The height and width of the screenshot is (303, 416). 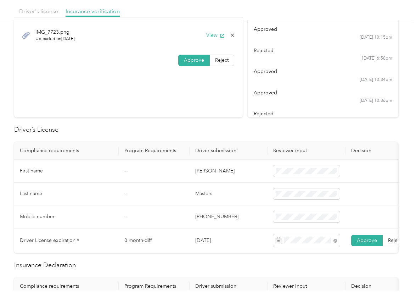 I want to click on td: Masters, so click(x=229, y=194).